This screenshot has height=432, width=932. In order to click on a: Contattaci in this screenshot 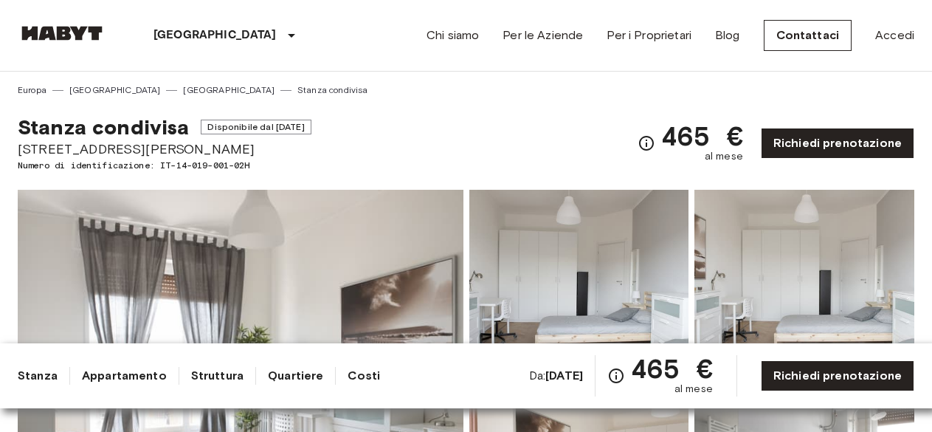, I will do `click(808, 35)`.